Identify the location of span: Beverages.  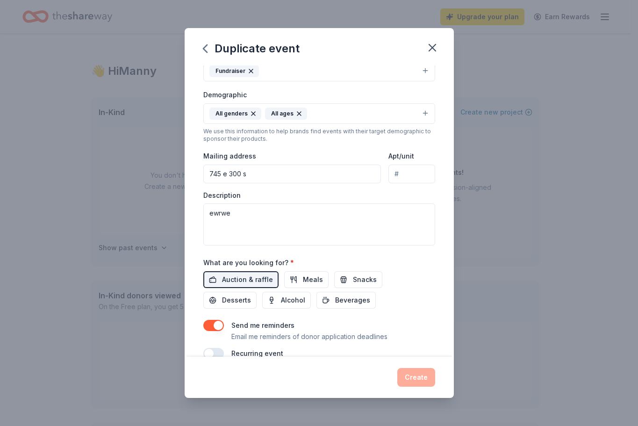
(352, 300).